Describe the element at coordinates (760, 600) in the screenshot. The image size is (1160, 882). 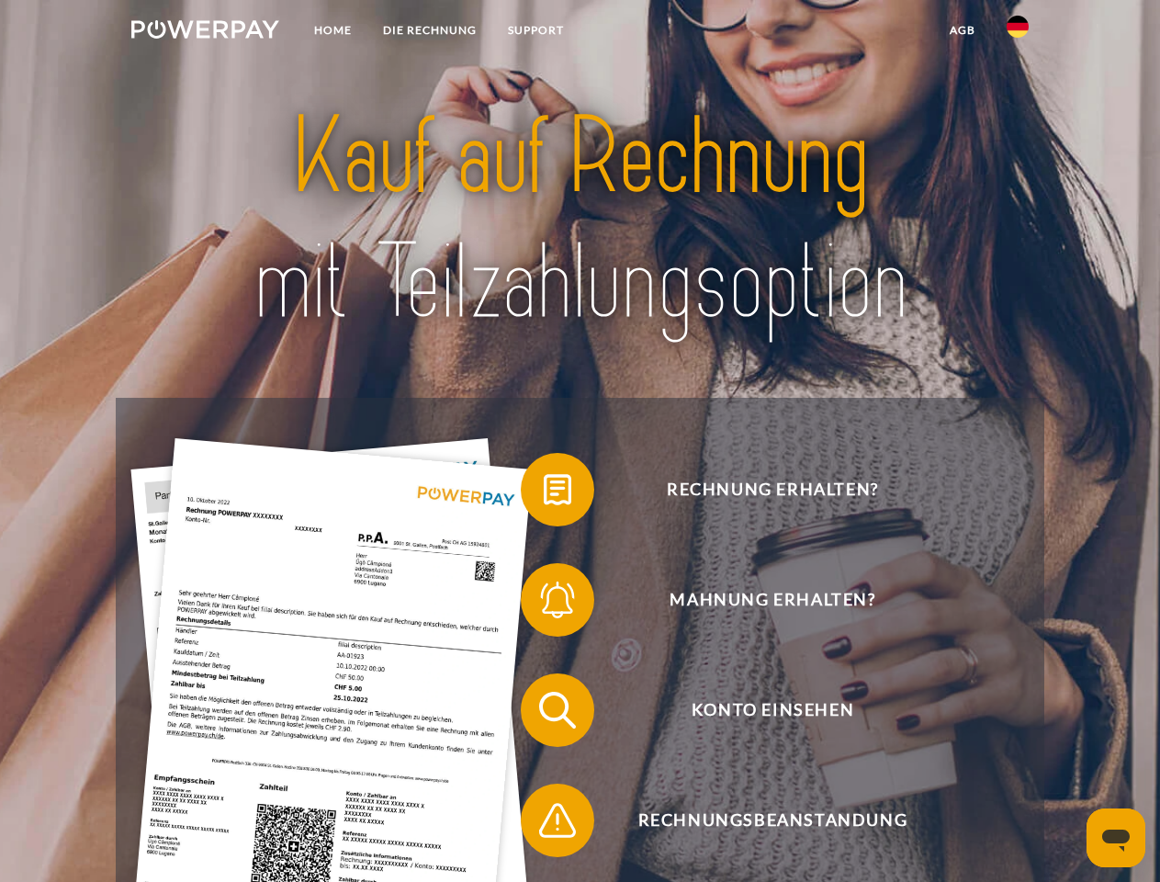
I see `a: Mahnung erhalten?` at that location.